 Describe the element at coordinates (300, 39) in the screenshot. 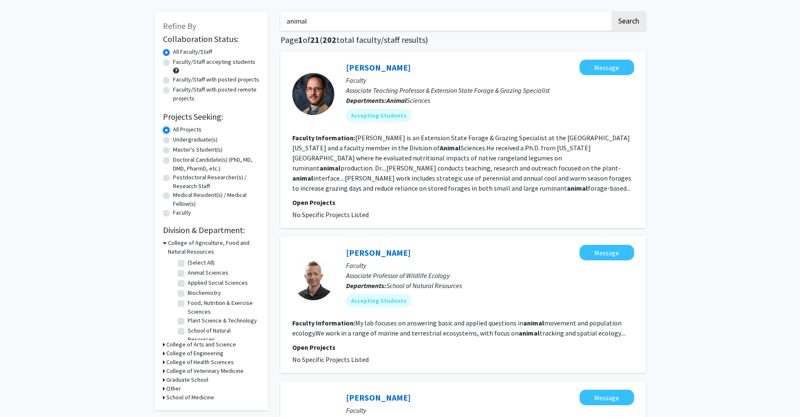

I see `span: 1` at that location.